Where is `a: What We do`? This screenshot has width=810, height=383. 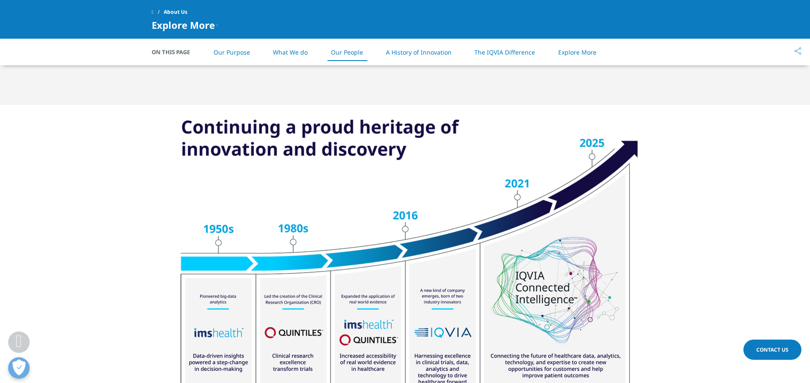
a: What We do is located at coordinates (290, 52).